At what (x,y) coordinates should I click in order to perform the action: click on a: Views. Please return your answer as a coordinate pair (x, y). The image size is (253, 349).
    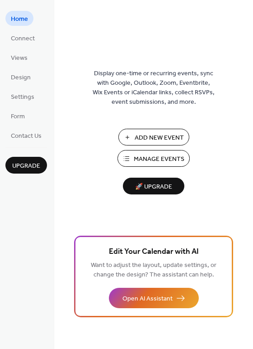
    Looking at the image, I should click on (19, 57).